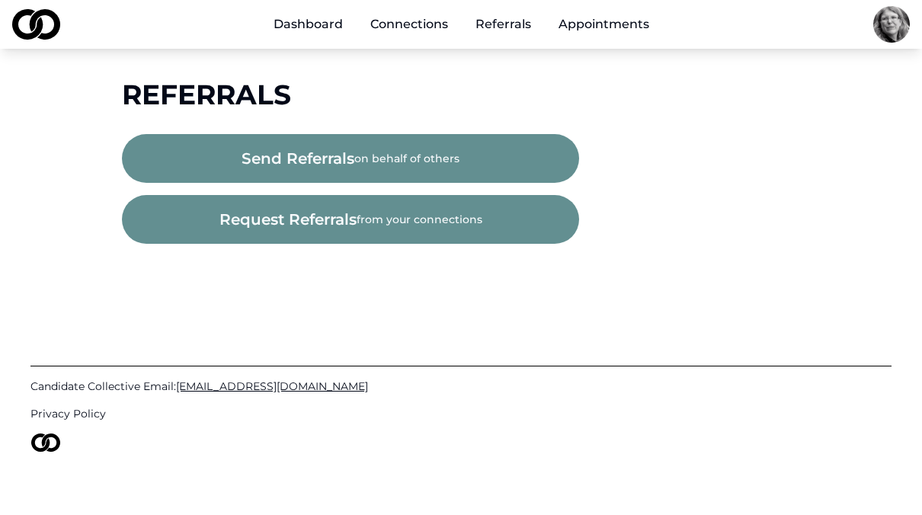  I want to click on span: Referrals, so click(206, 94).